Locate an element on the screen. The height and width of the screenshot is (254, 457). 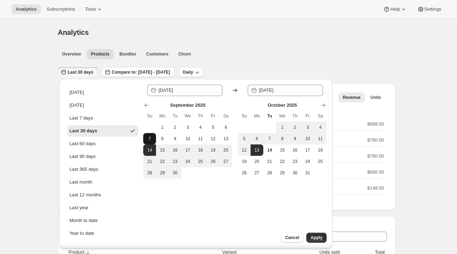
button: Show next month, November 2025 is located at coordinates (323, 105).